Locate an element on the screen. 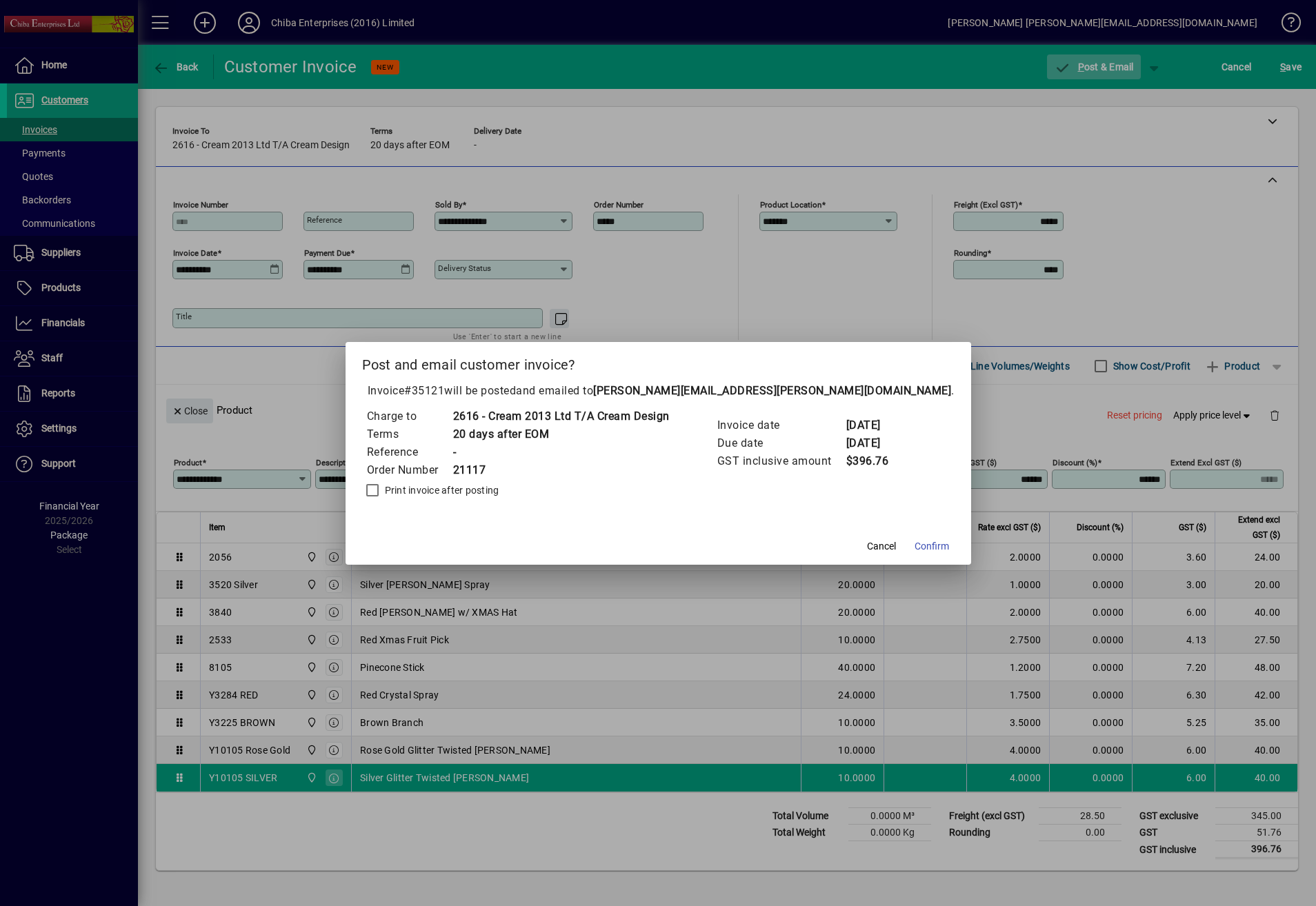 The image size is (1316, 906). td: GST inclusive amount is located at coordinates (780, 461).